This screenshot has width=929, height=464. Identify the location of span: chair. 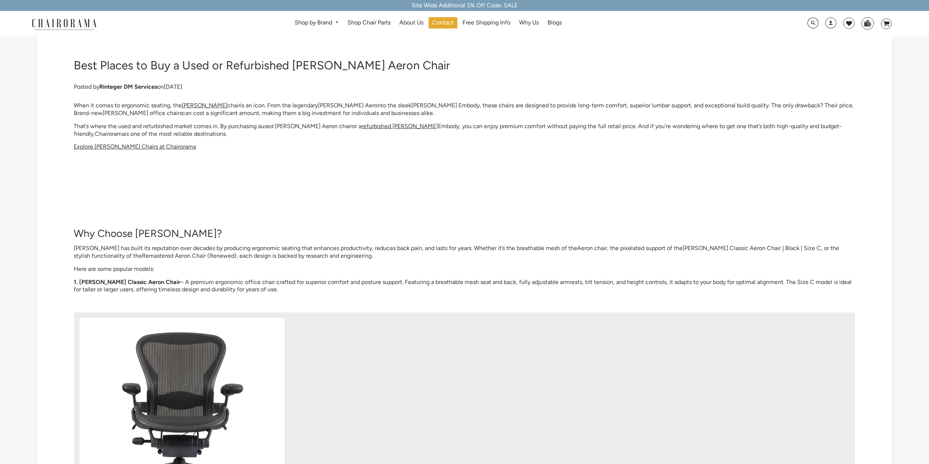
(234, 105).